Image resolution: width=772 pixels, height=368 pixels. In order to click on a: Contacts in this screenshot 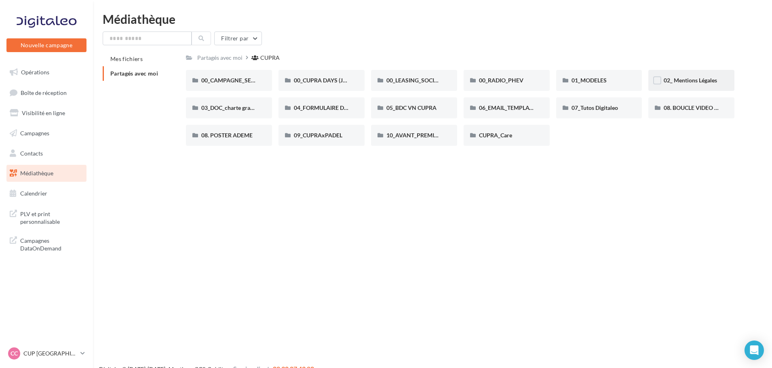, I will do `click(46, 154)`.